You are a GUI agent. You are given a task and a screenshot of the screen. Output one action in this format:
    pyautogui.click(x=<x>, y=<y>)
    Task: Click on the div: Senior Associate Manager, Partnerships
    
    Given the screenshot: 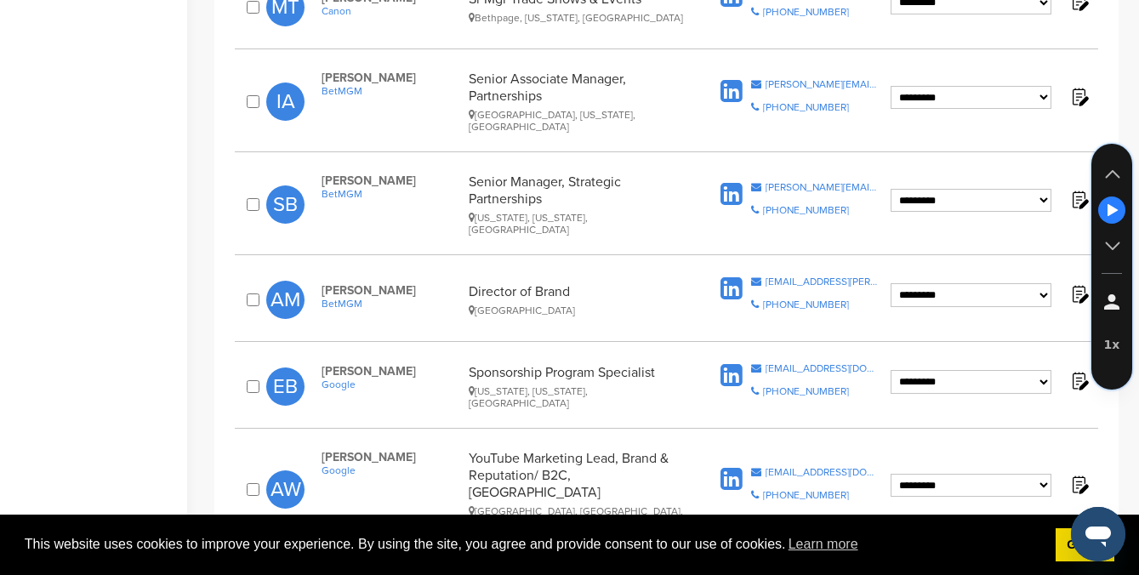 What is the action you would take?
    pyautogui.click(x=577, y=101)
    